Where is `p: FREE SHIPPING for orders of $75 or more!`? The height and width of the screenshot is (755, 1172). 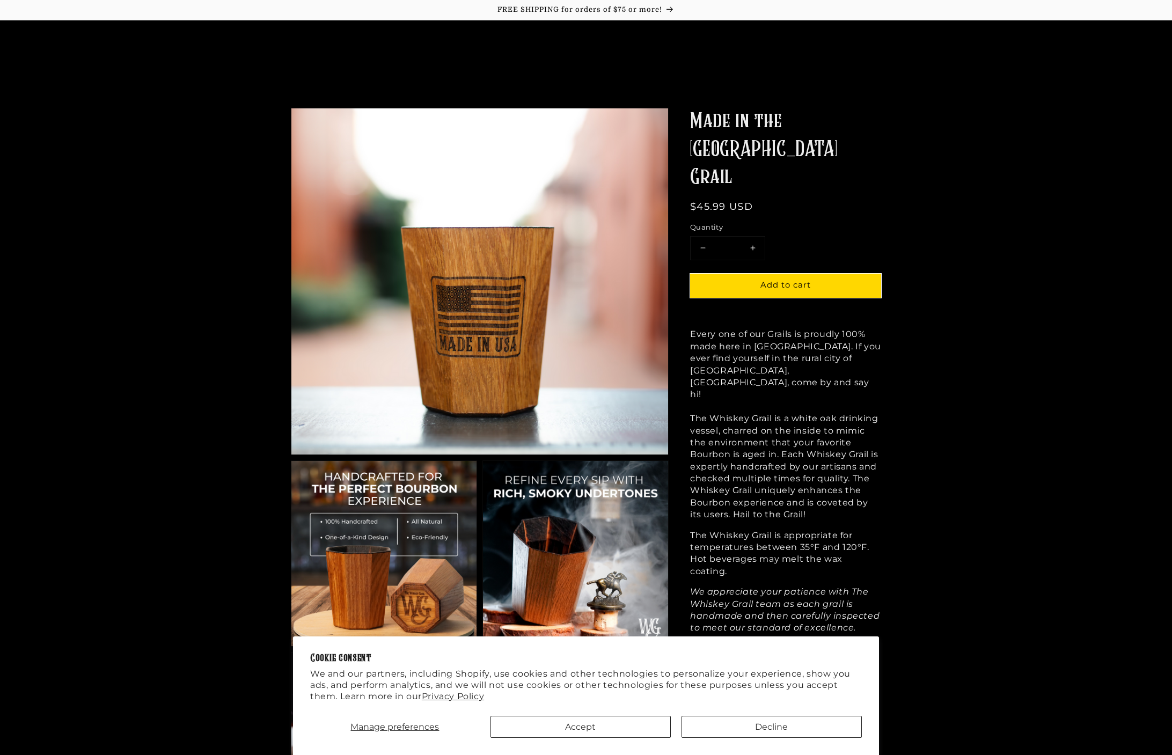
p: FREE SHIPPING for orders of $75 or more! is located at coordinates (586, 10).